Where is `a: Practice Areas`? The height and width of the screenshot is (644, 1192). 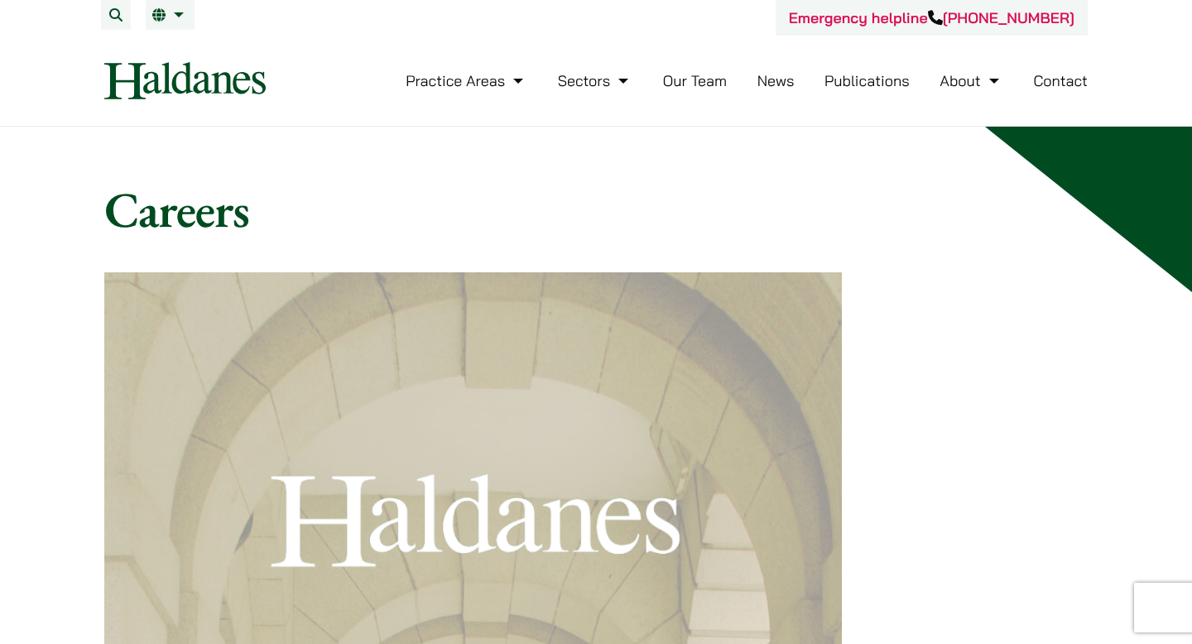
a: Practice Areas is located at coordinates (466, 80).